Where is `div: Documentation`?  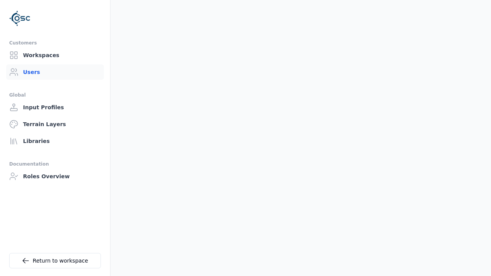 div: Documentation is located at coordinates (55, 164).